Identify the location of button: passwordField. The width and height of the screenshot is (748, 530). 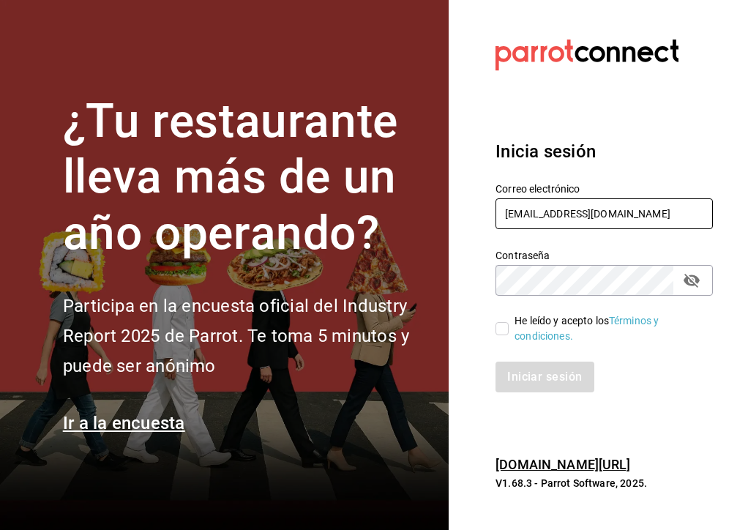
(691, 280).